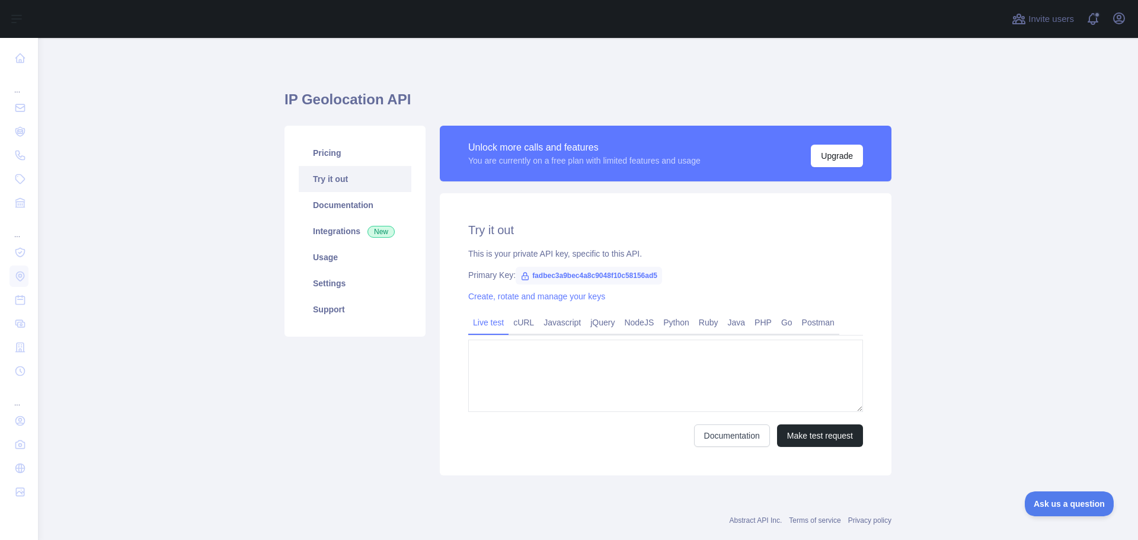 This screenshot has width=1138, height=540. What do you see at coordinates (355, 257) in the screenshot?
I see `a: Usage` at bounding box center [355, 257].